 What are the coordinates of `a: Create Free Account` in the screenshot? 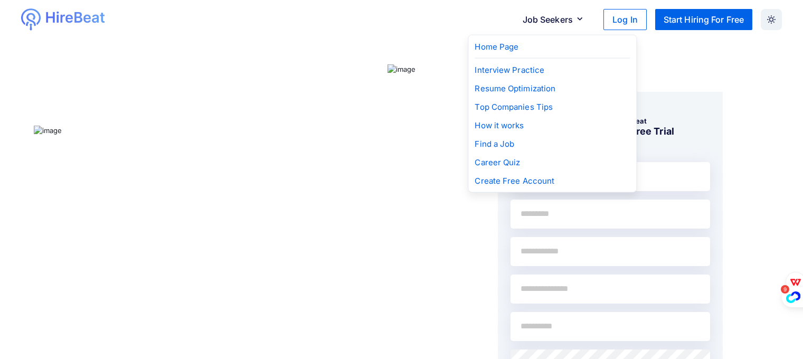 It's located at (552, 181).